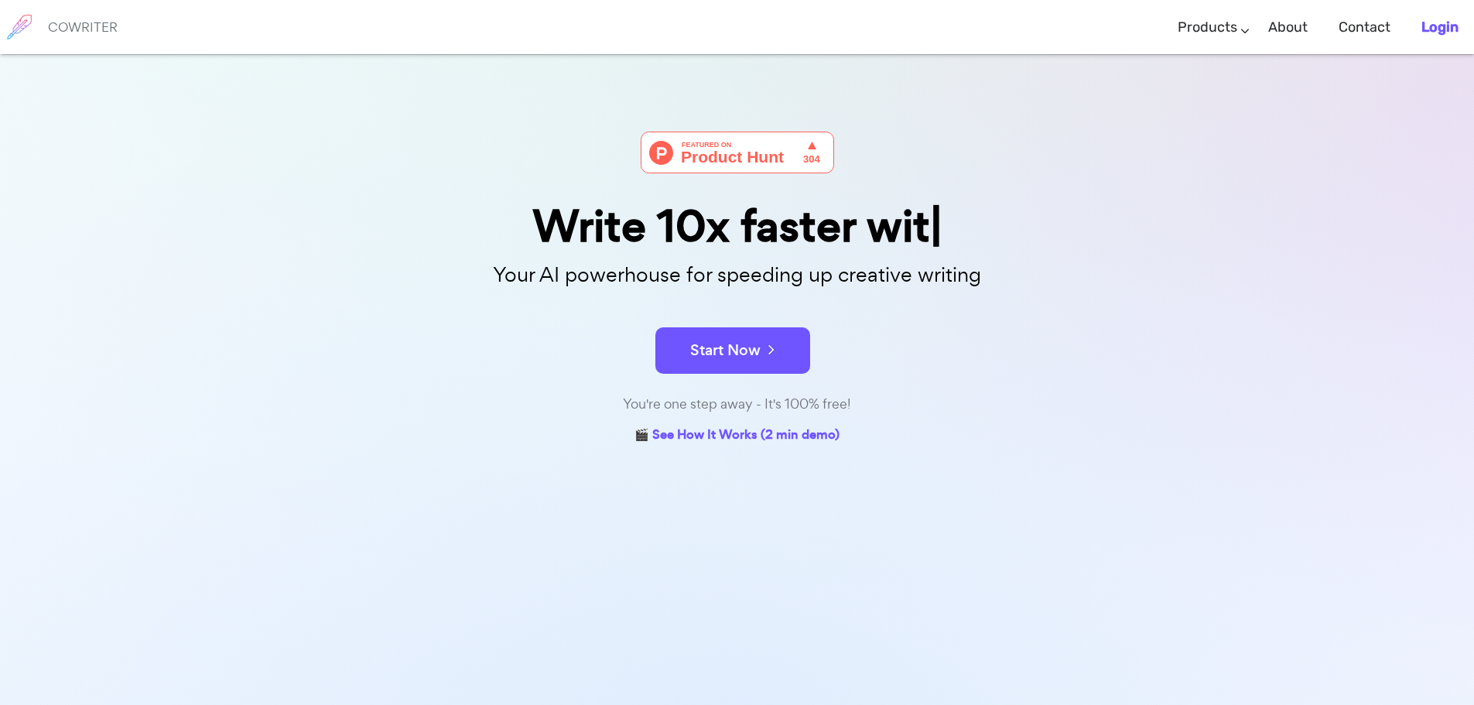 The height and width of the screenshot is (705, 1474). Describe the element at coordinates (1440, 27) in the screenshot. I see `a: Login` at that location.